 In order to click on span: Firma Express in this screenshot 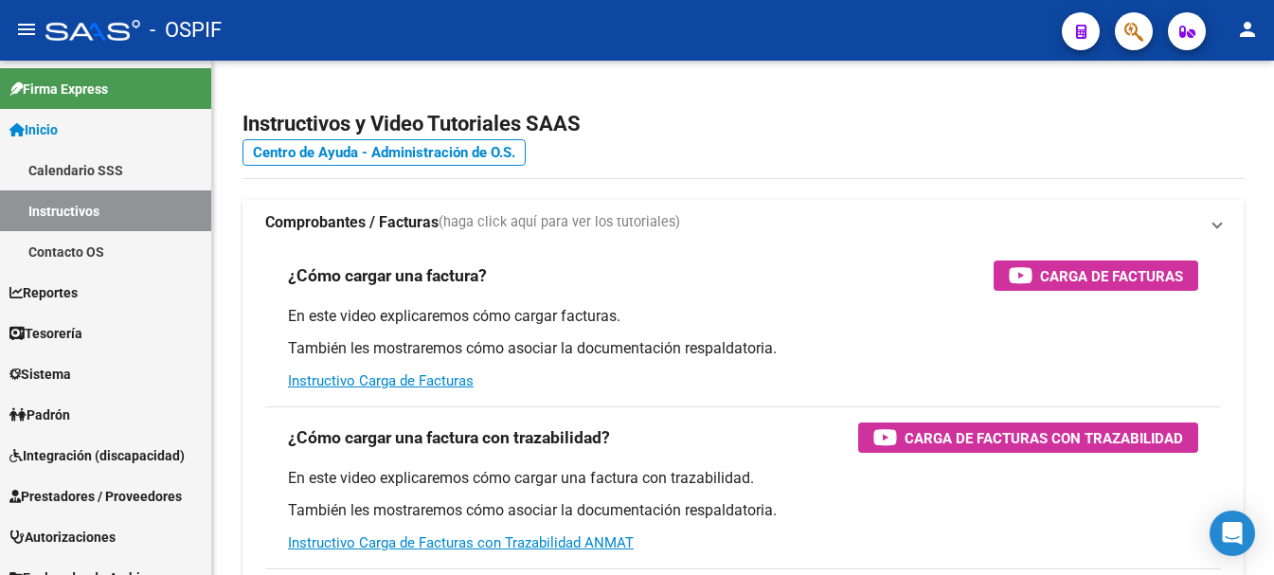, I will do `click(59, 89)`.